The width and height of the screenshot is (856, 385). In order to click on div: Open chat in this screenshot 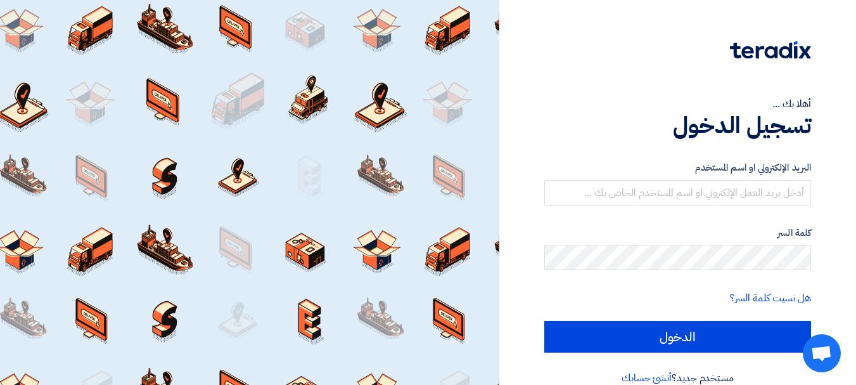, I will do `click(822, 353)`.